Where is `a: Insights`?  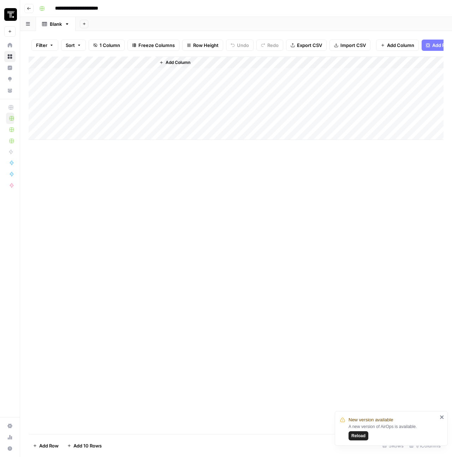
a: Insights is located at coordinates (10, 68).